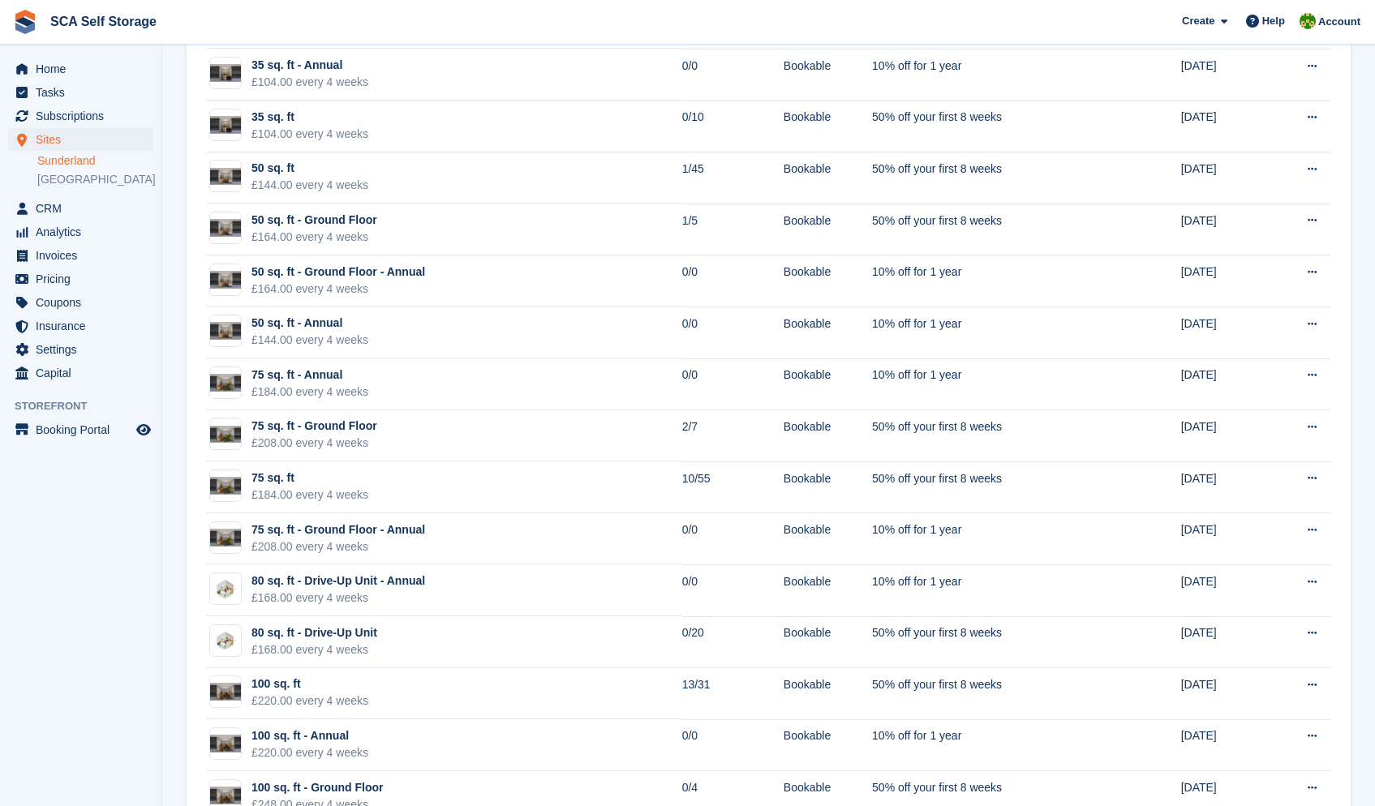  I want to click on span: Subscriptions, so click(84, 116).